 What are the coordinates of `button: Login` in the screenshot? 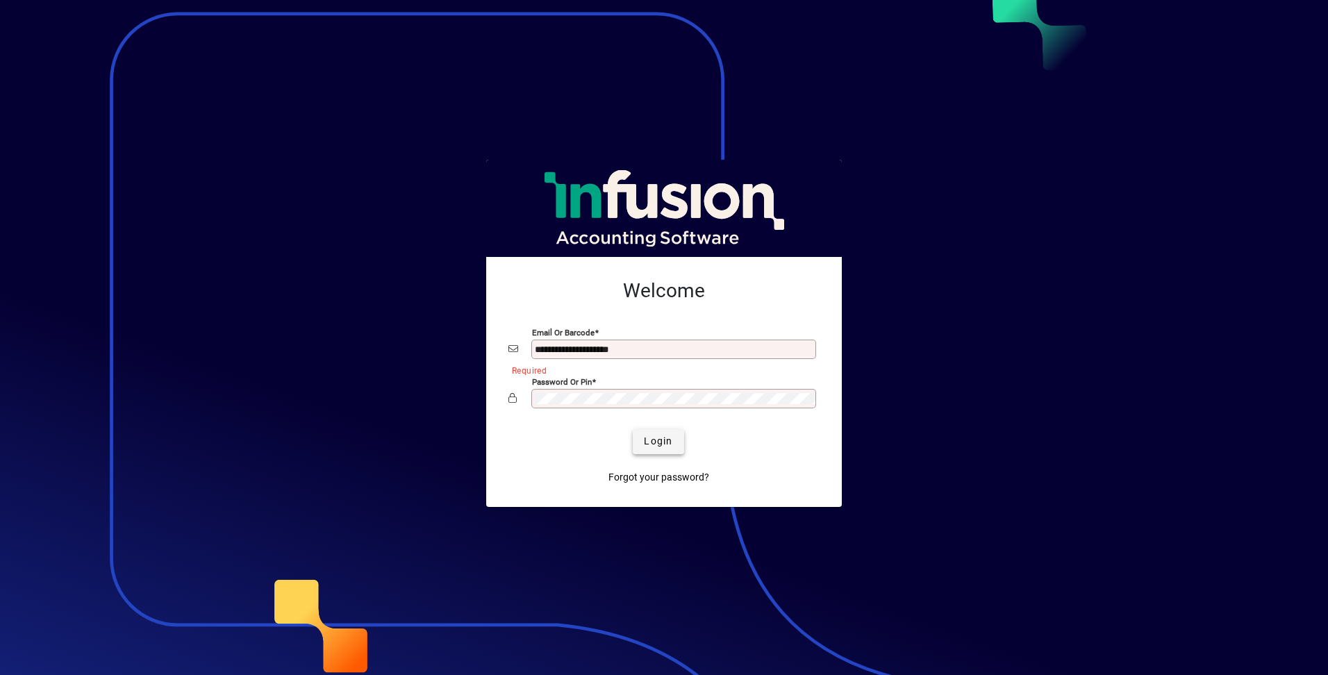 It's located at (658, 442).